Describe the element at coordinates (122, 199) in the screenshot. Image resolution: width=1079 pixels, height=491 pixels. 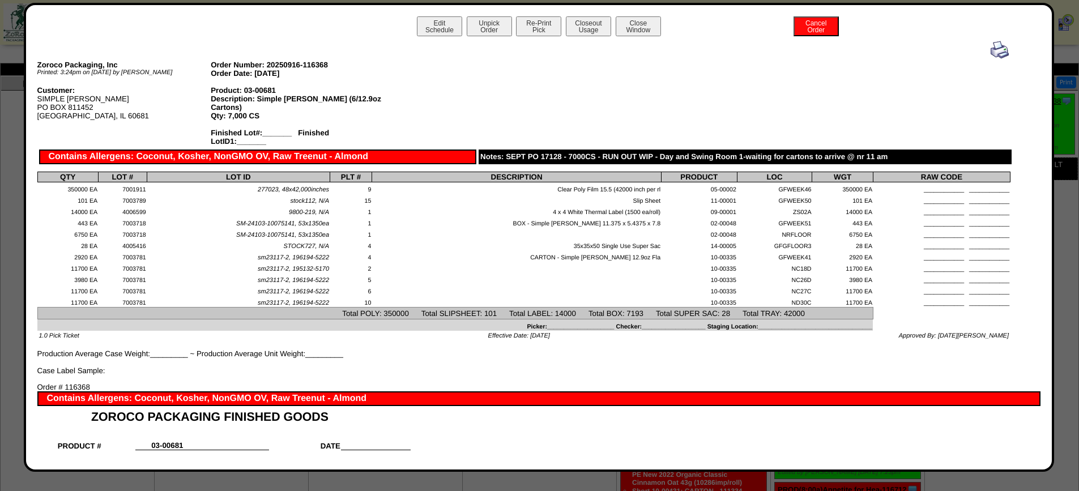
I see `td: 7003789` at that location.